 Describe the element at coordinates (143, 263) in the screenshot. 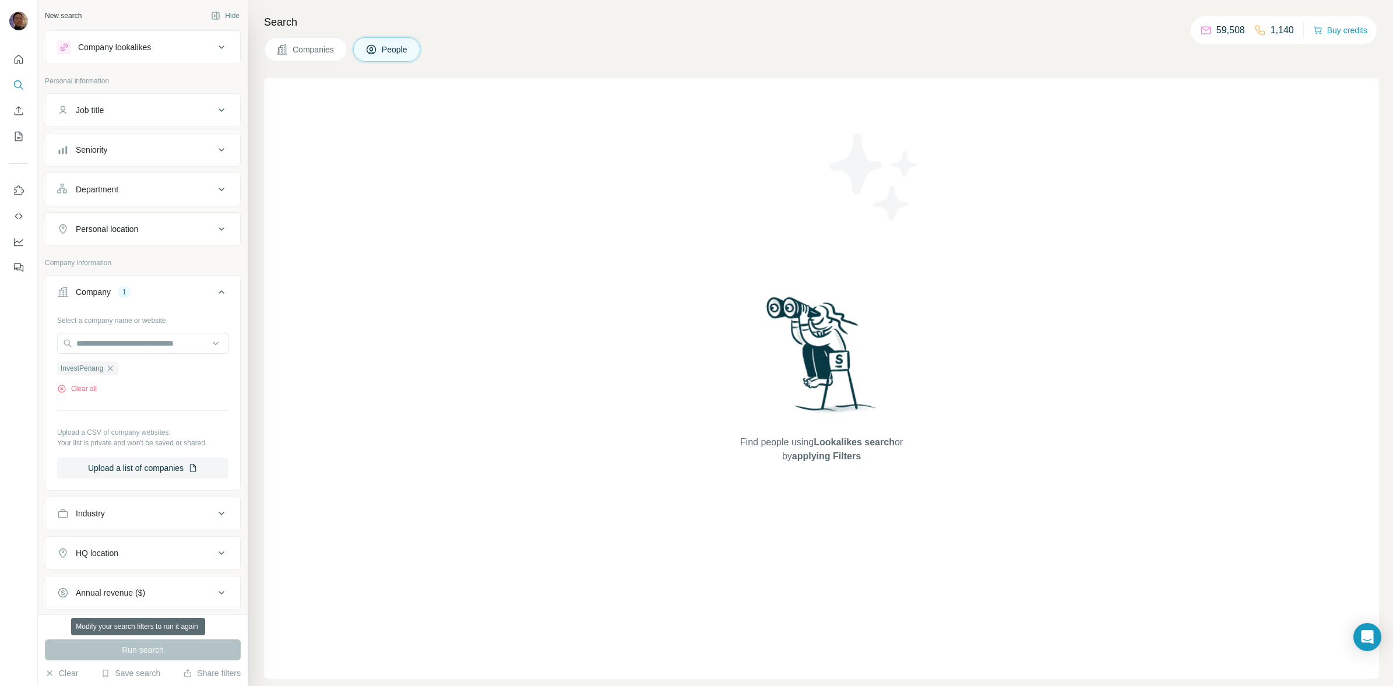

I see `p: Company information` at that location.